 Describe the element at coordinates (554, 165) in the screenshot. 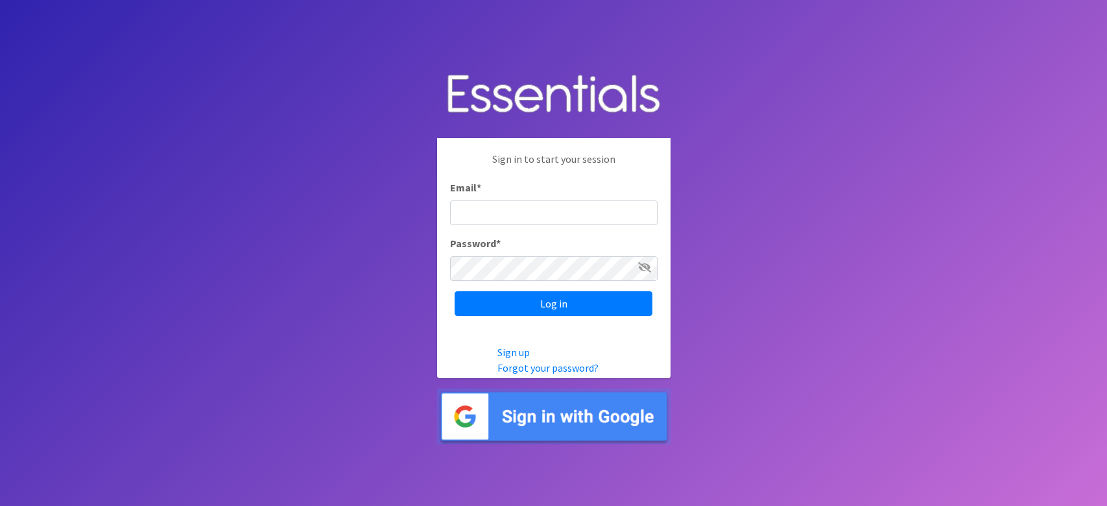

I see `p: Sign in to start your session` at that location.